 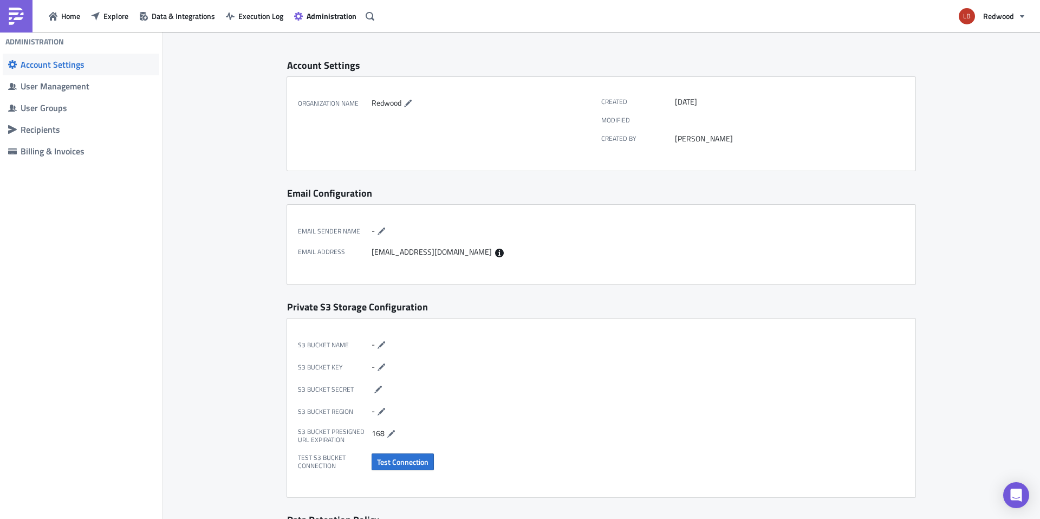 I want to click on label: Email Address, so click(x=335, y=252).